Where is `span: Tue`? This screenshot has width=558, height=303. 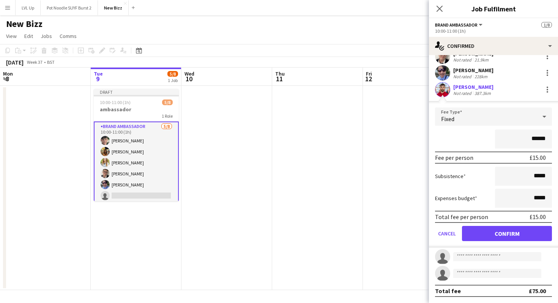
span: Tue is located at coordinates (98, 74).